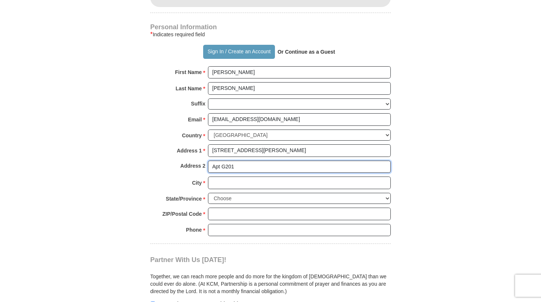 This screenshot has height=302, width=541. Describe the element at coordinates (194, 230) in the screenshot. I see `strong: Phone` at that location.